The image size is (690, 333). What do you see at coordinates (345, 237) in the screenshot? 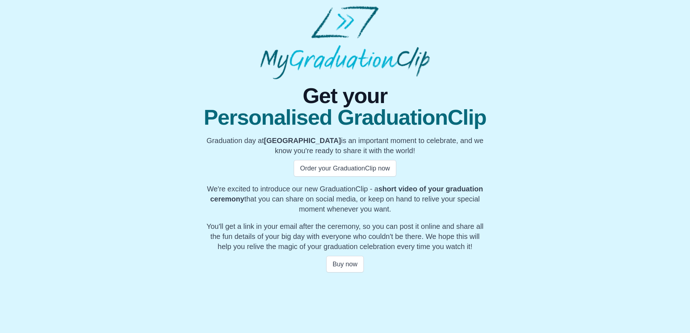
I see `p: You'll get a link in your email after the ceremony, so you can post it online and share all the f...` at bounding box center [345, 237].